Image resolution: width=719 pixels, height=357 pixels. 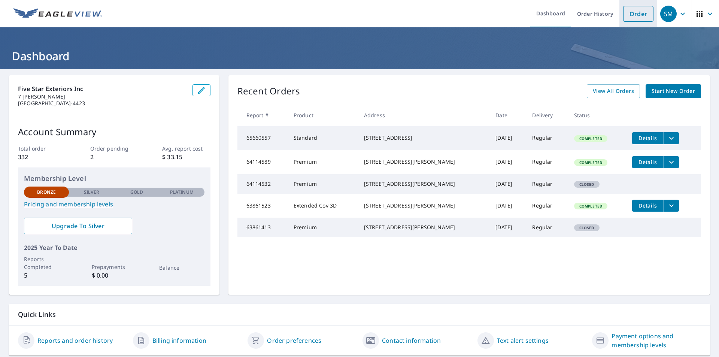 I want to click on td: 63861523, so click(x=262, y=206).